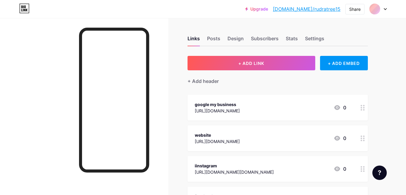 The height and width of the screenshot is (195, 406). I want to click on div: + Add header, so click(203, 81).